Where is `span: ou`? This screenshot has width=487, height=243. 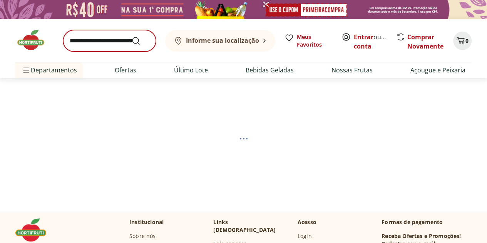 span: ou is located at coordinates (371, 42).